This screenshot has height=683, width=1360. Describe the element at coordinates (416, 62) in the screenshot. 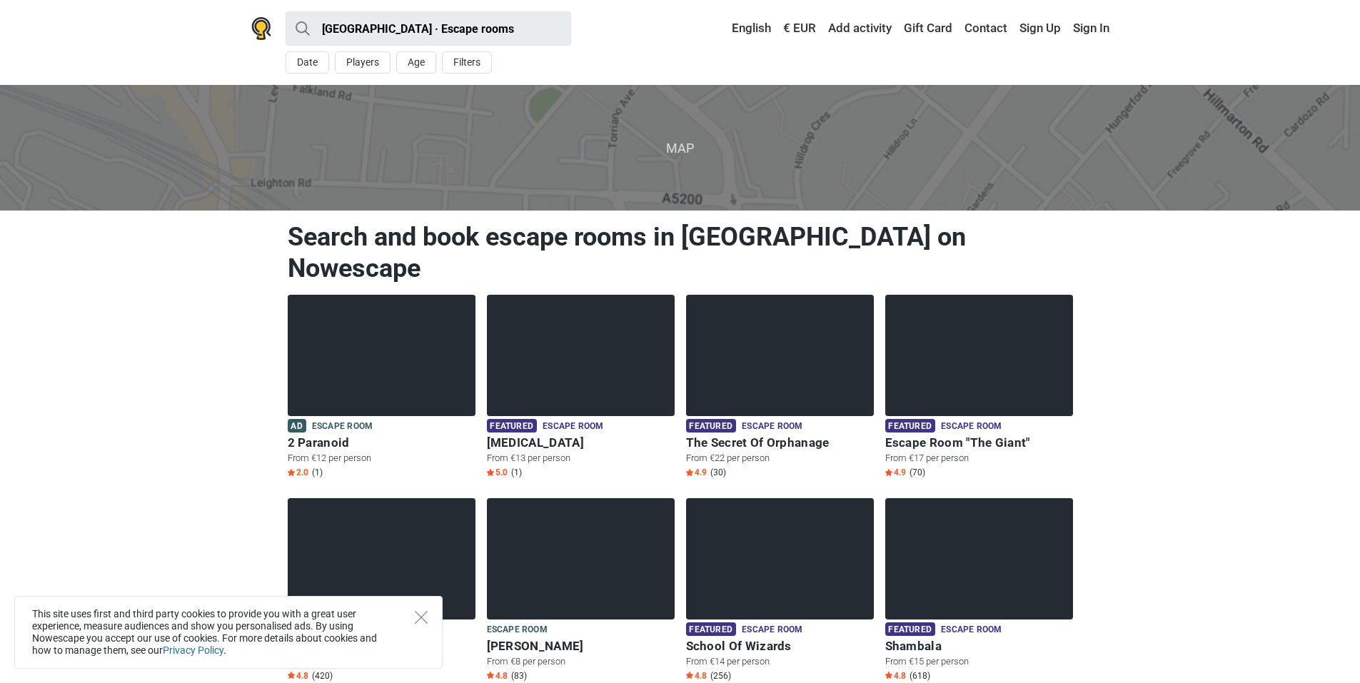

I see `button: Age` at that location.